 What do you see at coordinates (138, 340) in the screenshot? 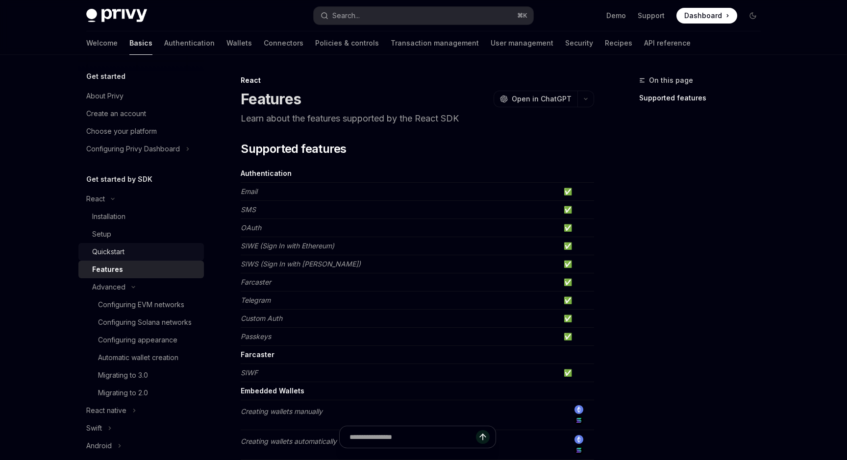
I see `div: Configuring appearance` at bounding box center [138, 340].